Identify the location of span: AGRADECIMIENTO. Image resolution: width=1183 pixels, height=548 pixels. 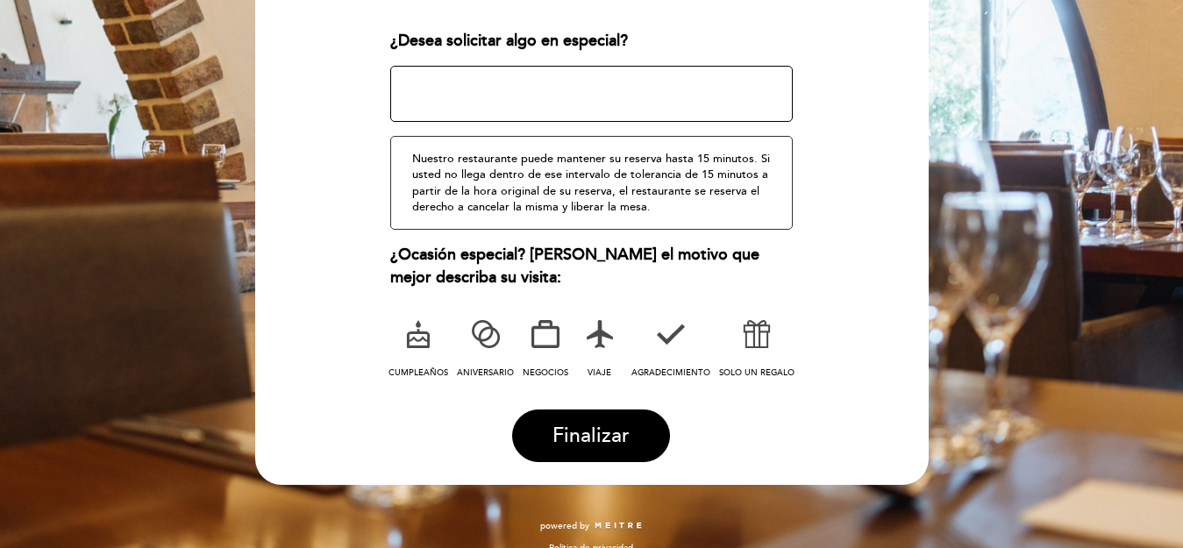
(671, 373).